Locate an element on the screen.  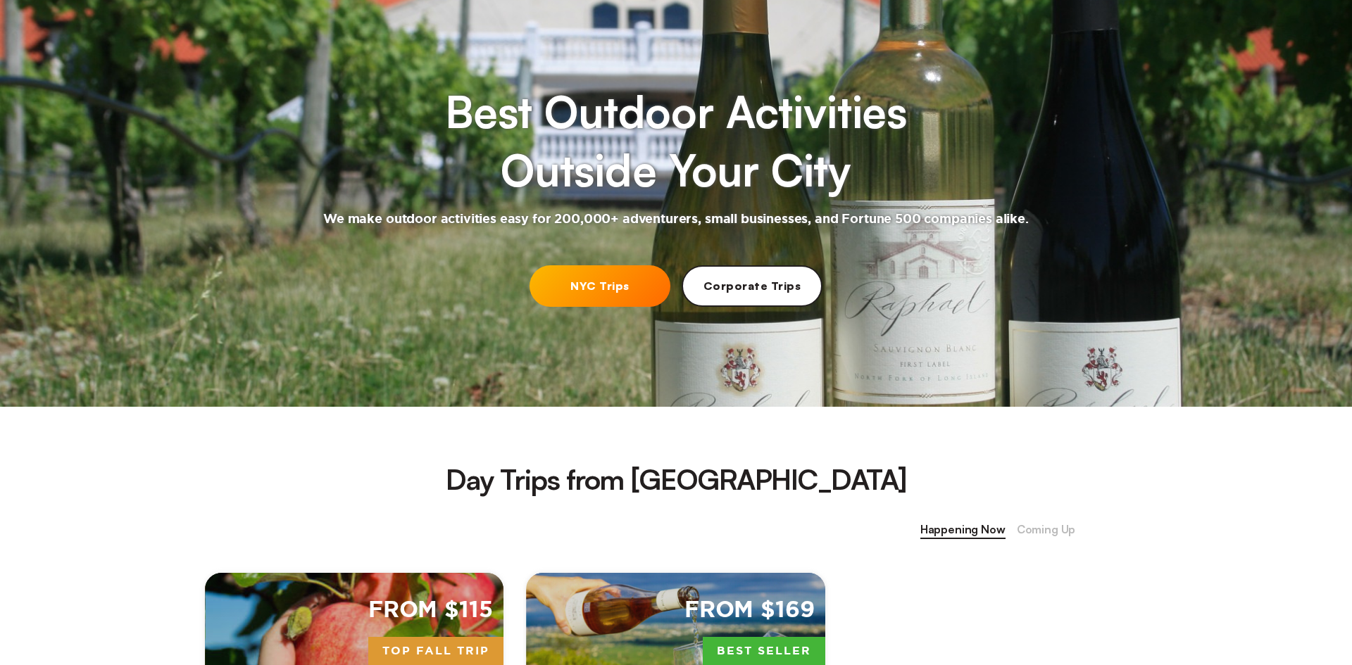
span: From $169 is located at coordinates (749, 610).